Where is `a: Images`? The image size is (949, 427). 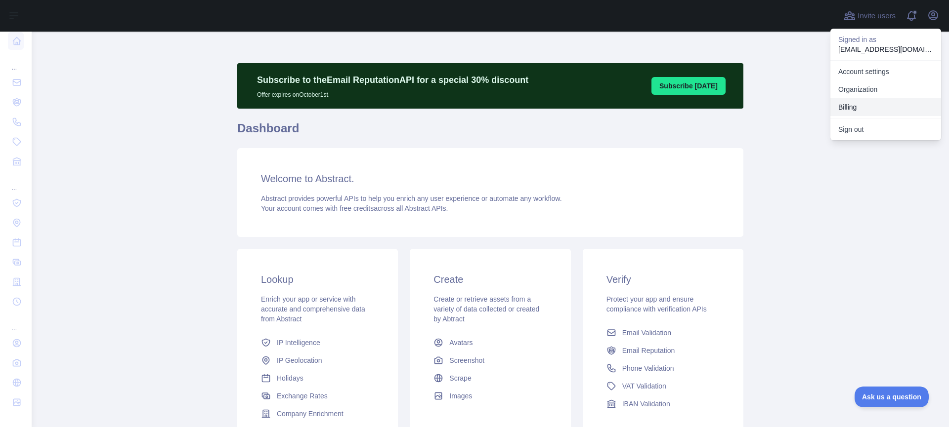
a: Images is located at coordinates (490, 396).